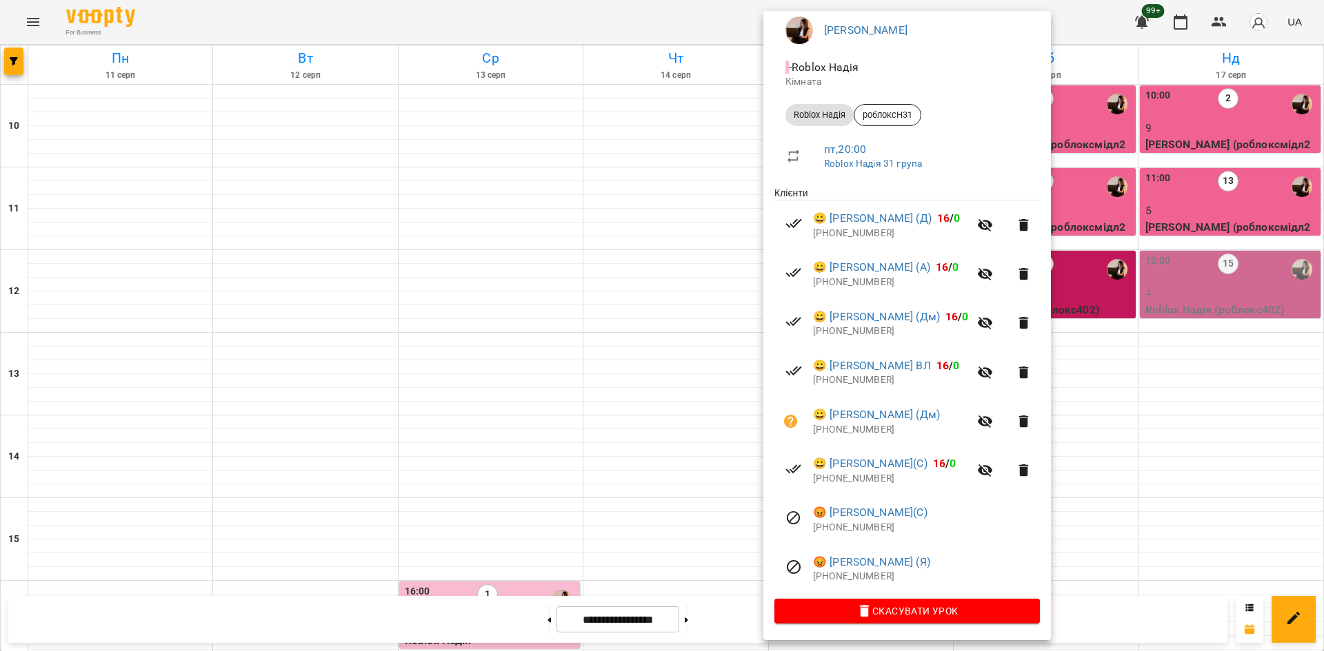 This screenshot has width=1324, height=651. Describe the element at coordinates (873, 163) in the screenshot. I see `a: Roblox Надія 31 група` at that location.